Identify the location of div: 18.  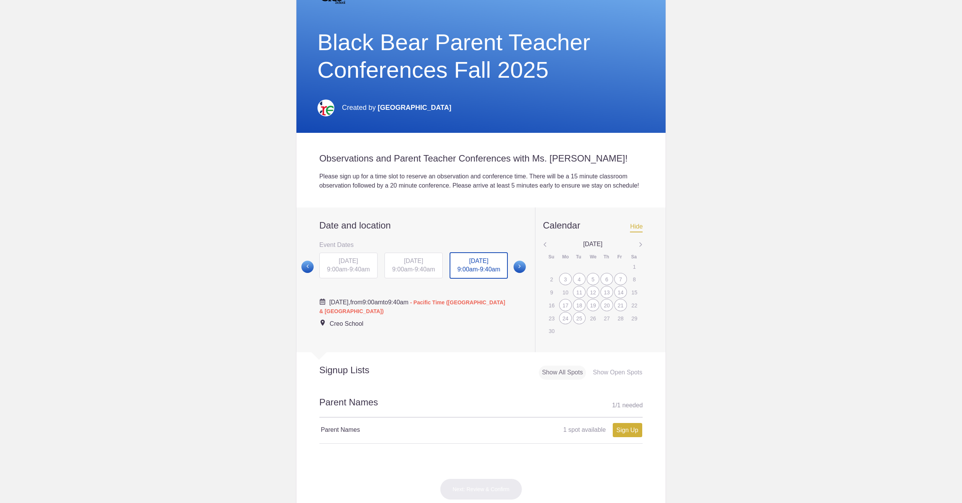
(579, 305).